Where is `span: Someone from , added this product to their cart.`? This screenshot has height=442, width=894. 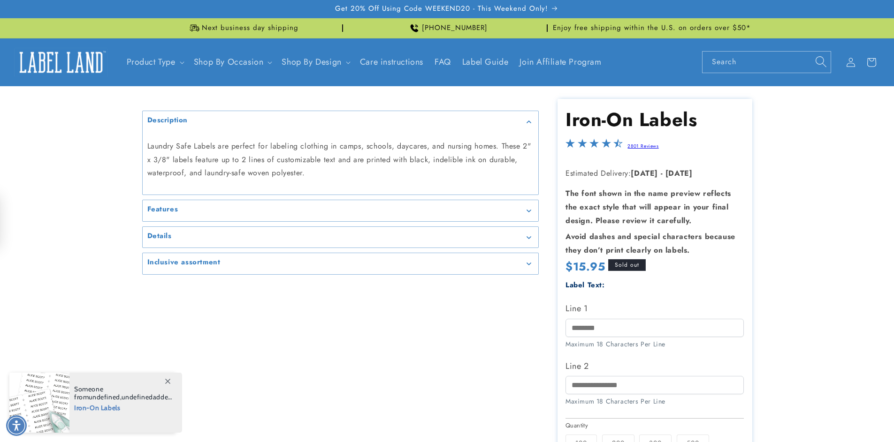
span: Someone from , added this product to their cart. is located at coordinates (123, 394).